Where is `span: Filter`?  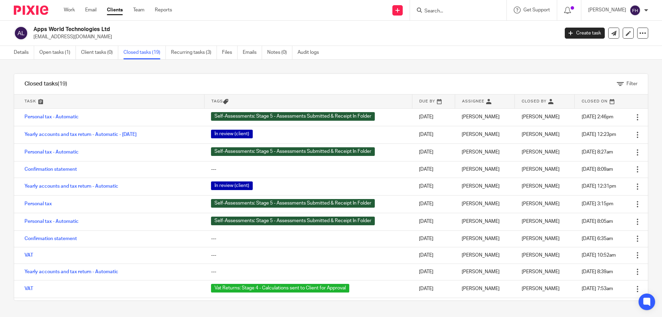 span: Filter is located at coordinates (632, 84).